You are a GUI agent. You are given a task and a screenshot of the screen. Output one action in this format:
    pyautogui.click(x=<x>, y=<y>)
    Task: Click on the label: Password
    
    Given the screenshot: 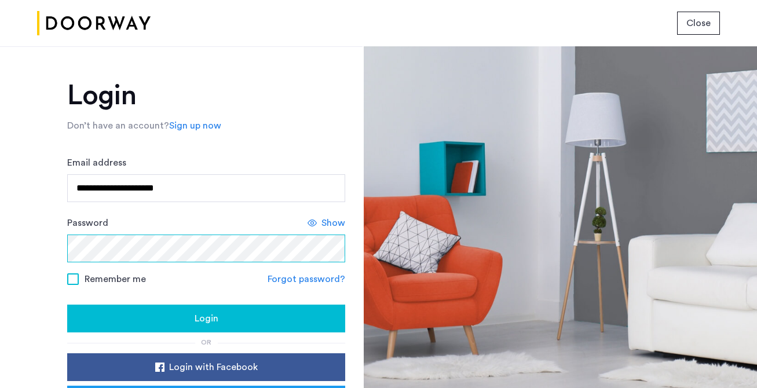 What is the action you would take?
    pyautogui.click(x=87, y=223)
    